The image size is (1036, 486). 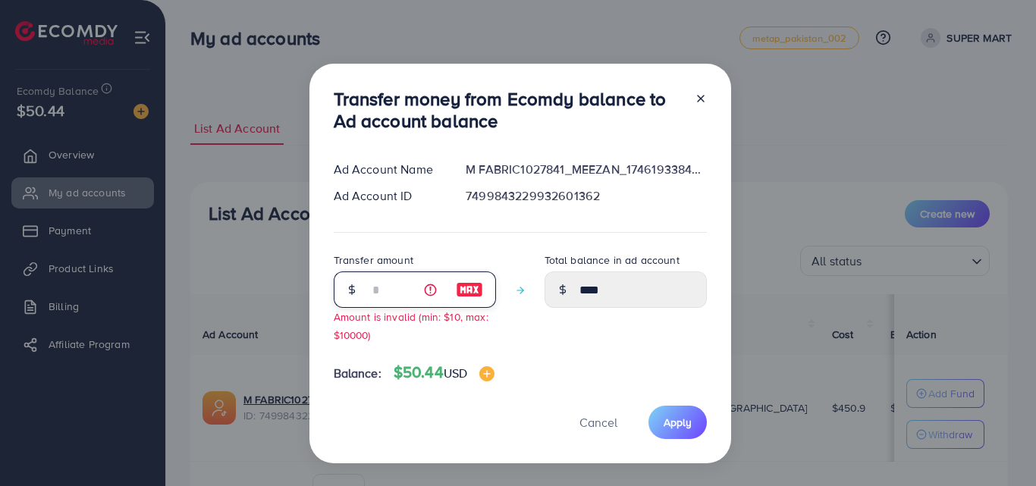 What do you see at coordinates (444, 373) in the screenshot?
I see `h4: $50.44` at bounding box center [444, 373].